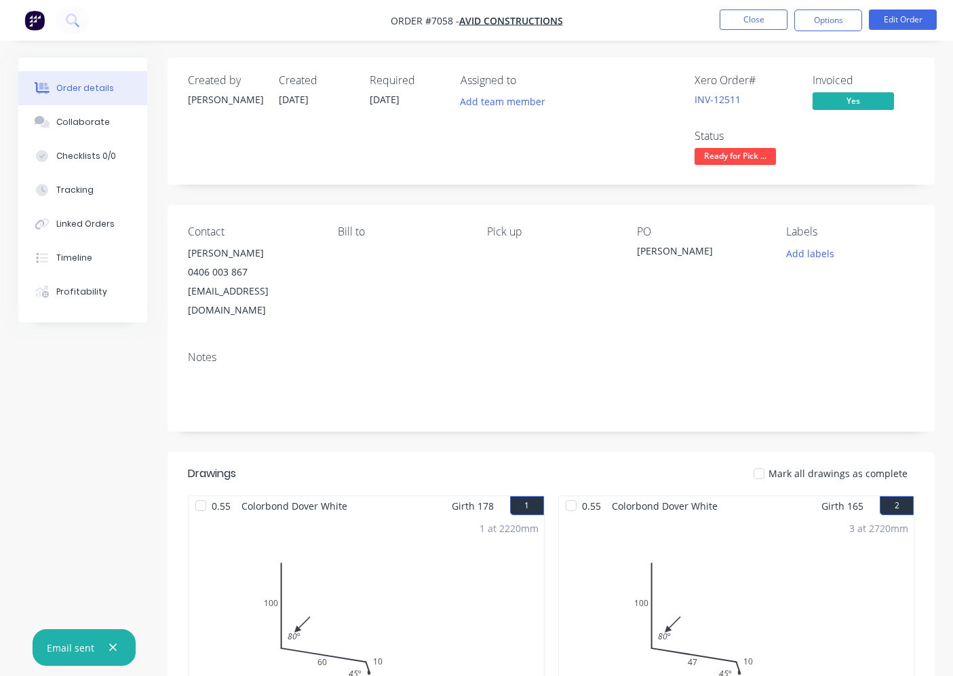 The image size is (953, 676). I want to click on div: 0406 003 867, so click(252, 272).